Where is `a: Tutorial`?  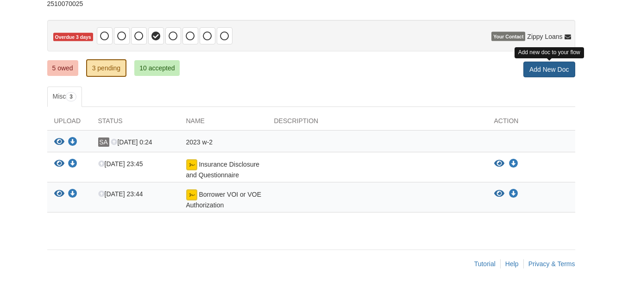
a: Tutorial is located at coordinates (485, 264).